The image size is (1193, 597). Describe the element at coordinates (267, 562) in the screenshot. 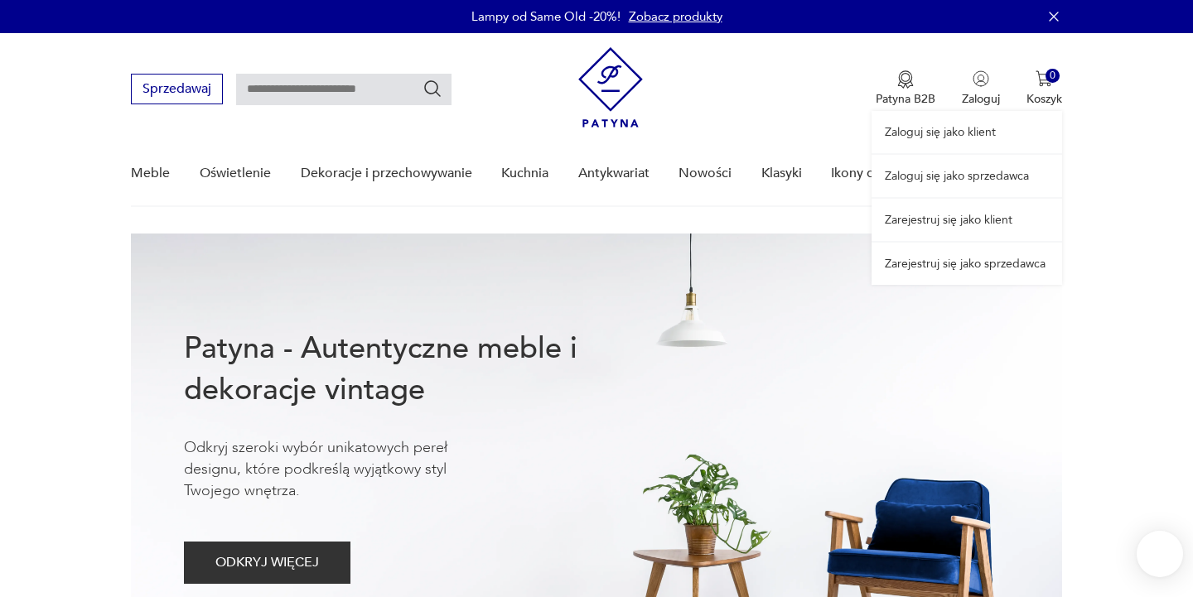

I see `button: ODKRYJ WIĘCEJ` at that location.